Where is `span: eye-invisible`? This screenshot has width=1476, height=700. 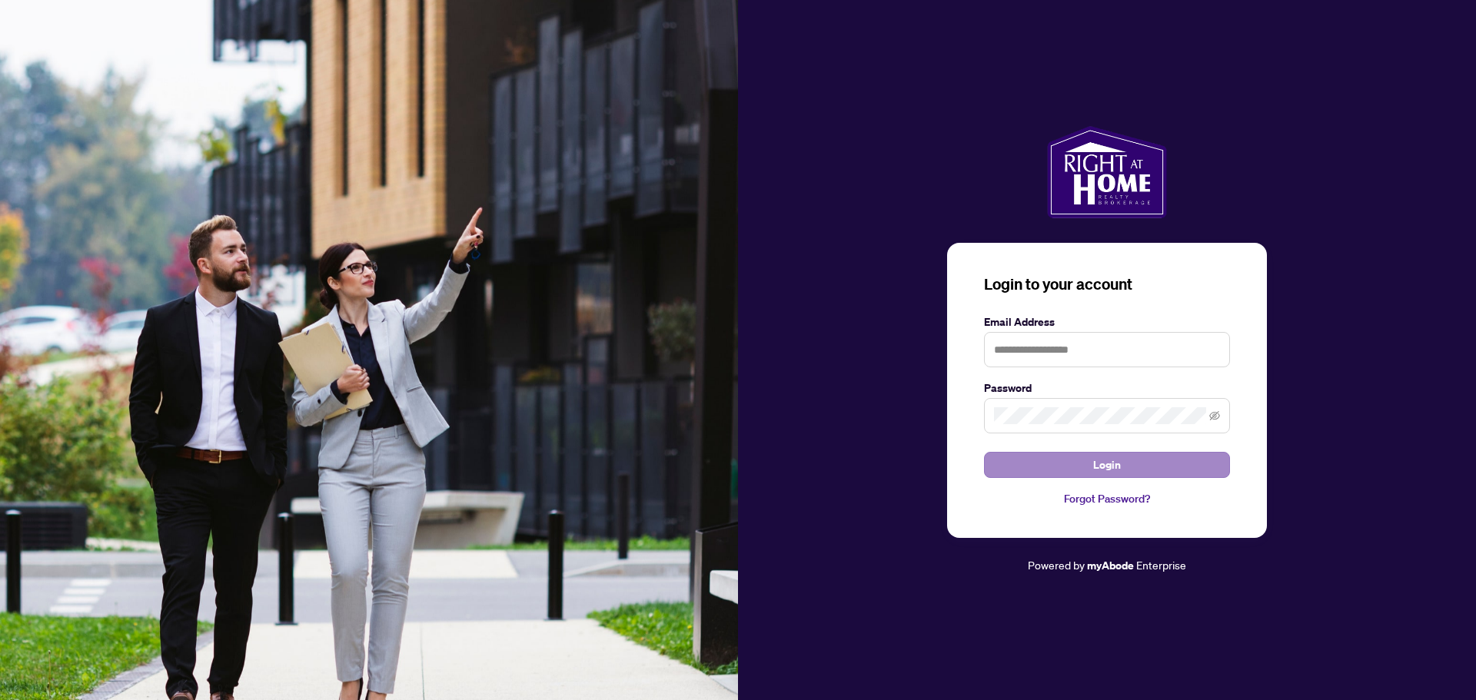 span: eye-invisible is located at coordinates (1214, 416).